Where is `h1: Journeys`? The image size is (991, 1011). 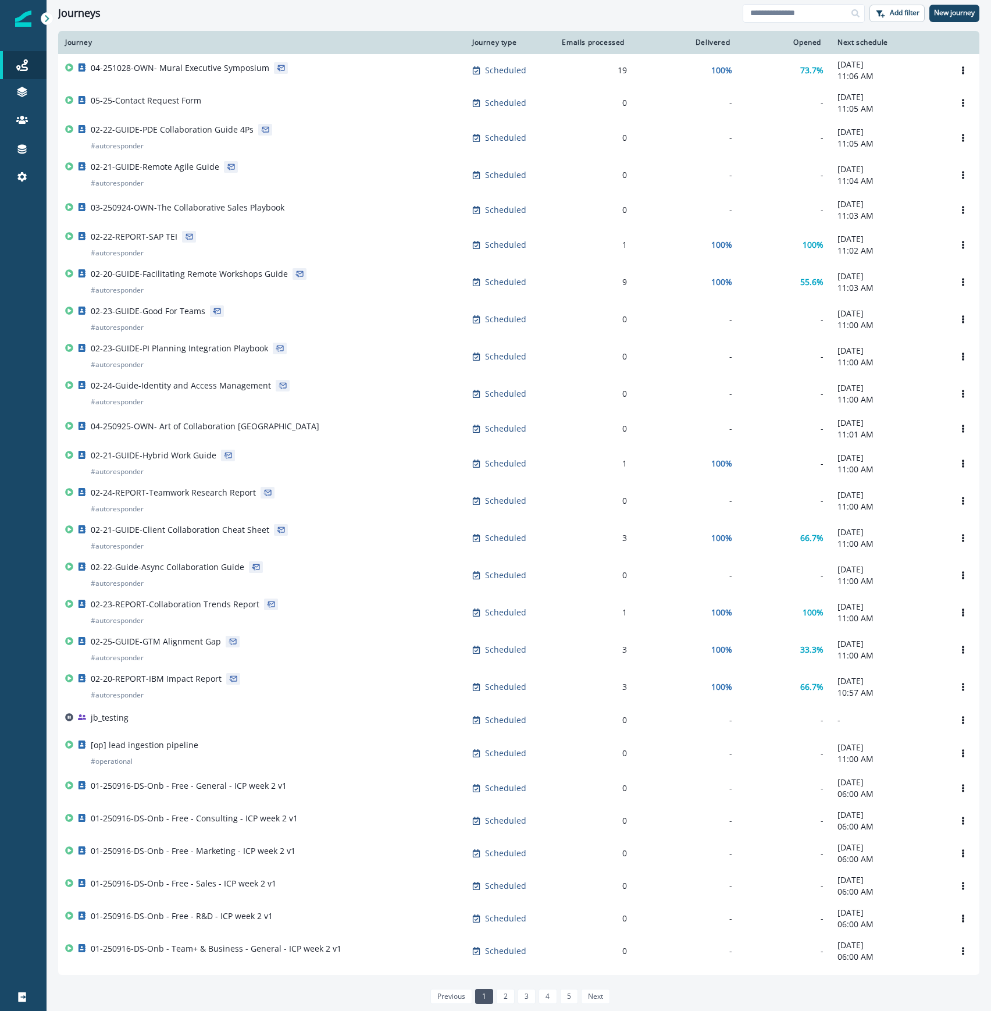 h1: Journeys is located at coordinates (79, 13).